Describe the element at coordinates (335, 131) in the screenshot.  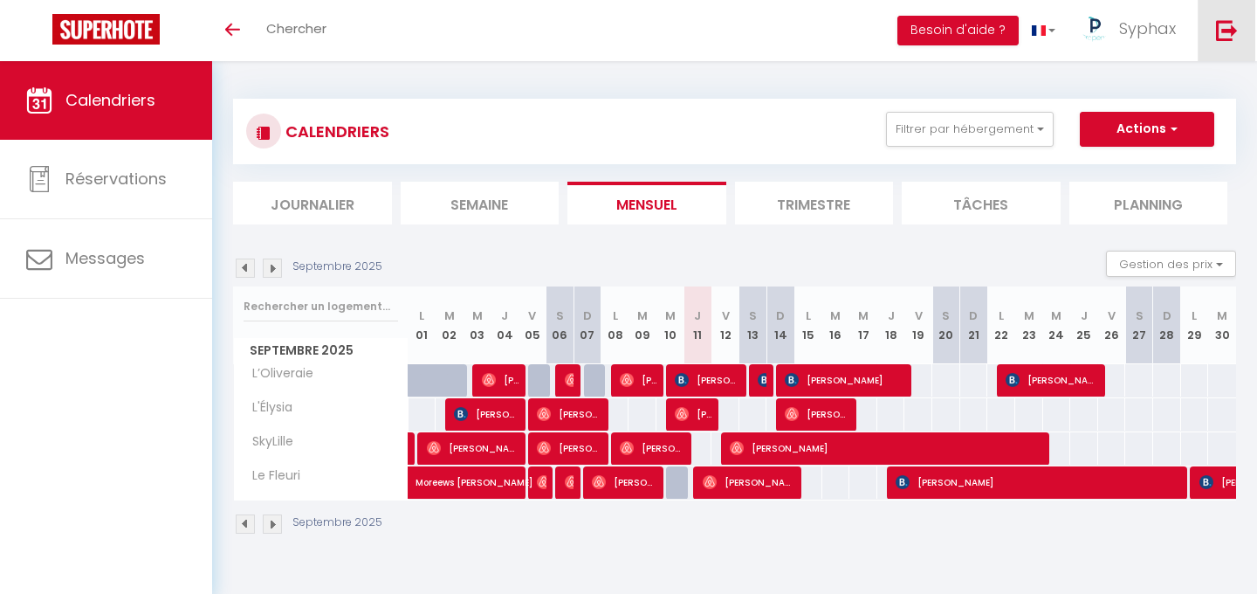
I see `h3: CALENDRIERS` at that location.